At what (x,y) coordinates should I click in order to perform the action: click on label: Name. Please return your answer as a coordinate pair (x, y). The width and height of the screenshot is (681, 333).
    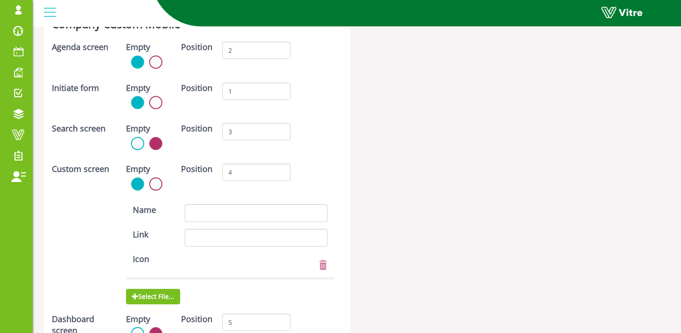
    Looking at the image, I should click on (144, 210).